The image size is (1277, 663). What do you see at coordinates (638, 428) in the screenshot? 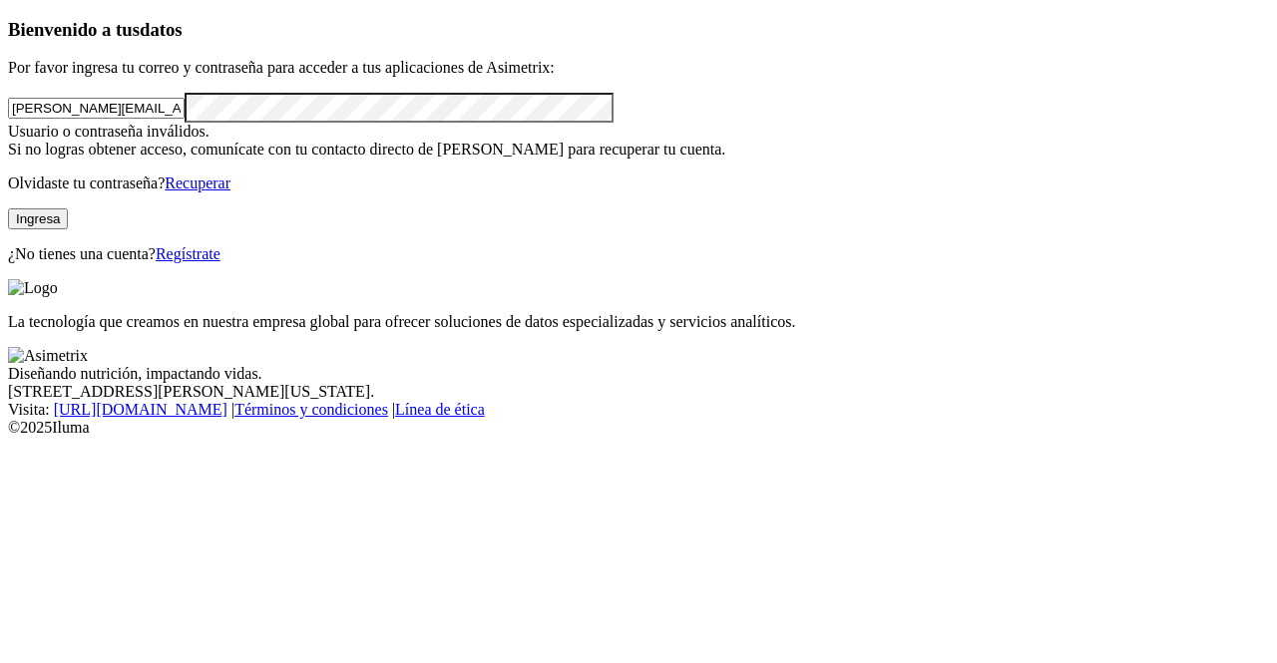
I see `div: © 2025 Iluma` at bounding box center [638, 428].